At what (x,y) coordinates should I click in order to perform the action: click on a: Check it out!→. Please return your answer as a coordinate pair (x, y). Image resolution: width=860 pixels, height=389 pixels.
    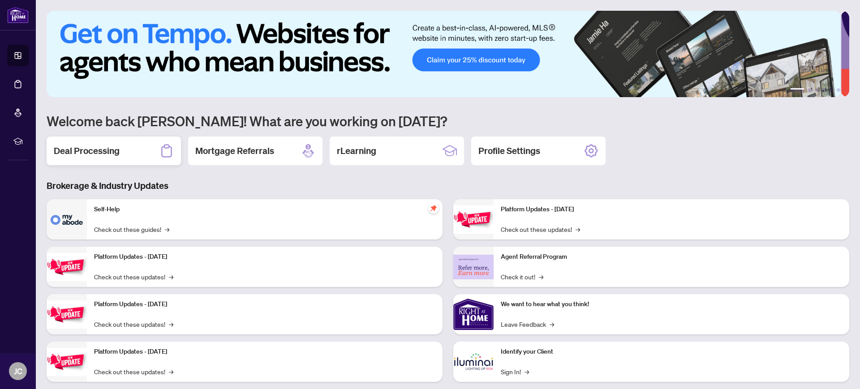
    Looking at the image, I should click on (522, 277).